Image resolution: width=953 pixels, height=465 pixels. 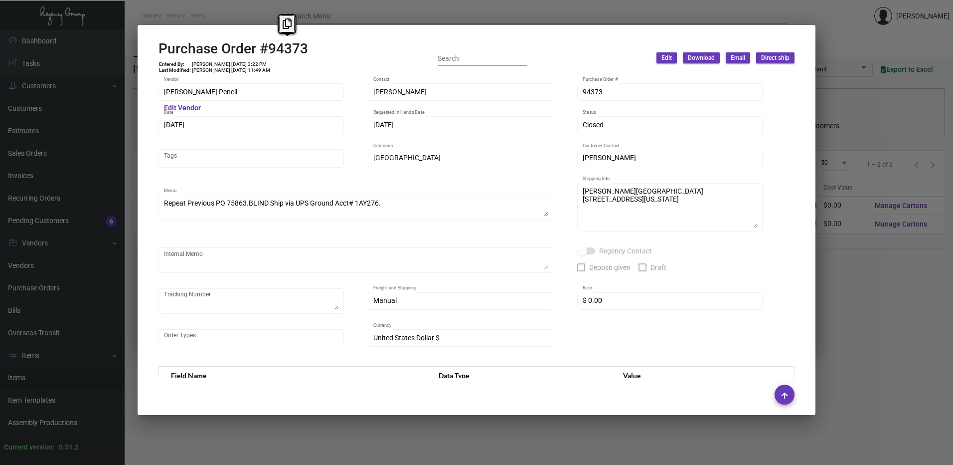 What do you see at coordinates (233, 49) in the screenshot?
I see `h2: Purchase Order #94373` at bounding box center [233, 49].